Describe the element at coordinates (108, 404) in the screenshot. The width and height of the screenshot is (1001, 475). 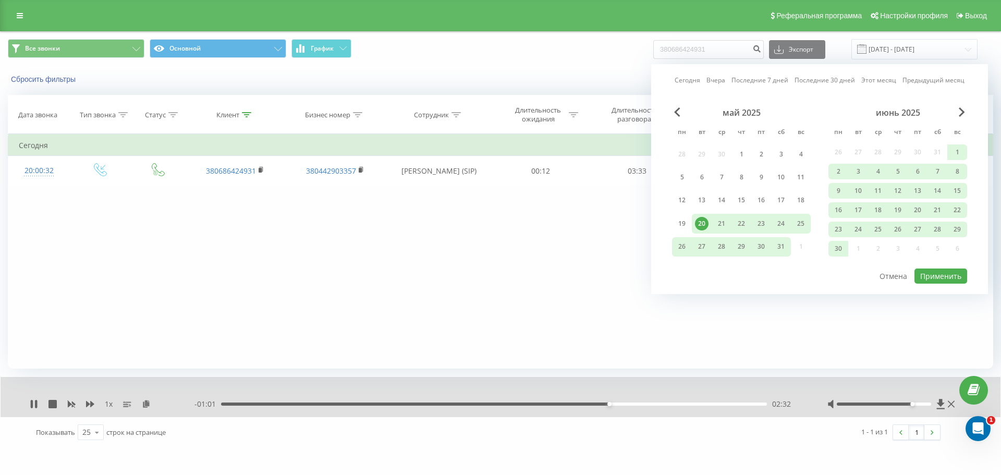
I see `span: 1 x` at that location.